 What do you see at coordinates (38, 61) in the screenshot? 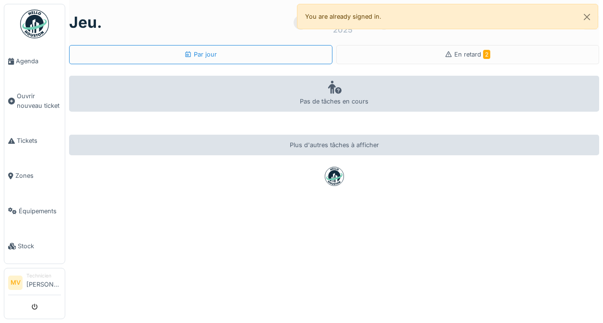
I see `span: Agenda` at bounding box center [38, 61].